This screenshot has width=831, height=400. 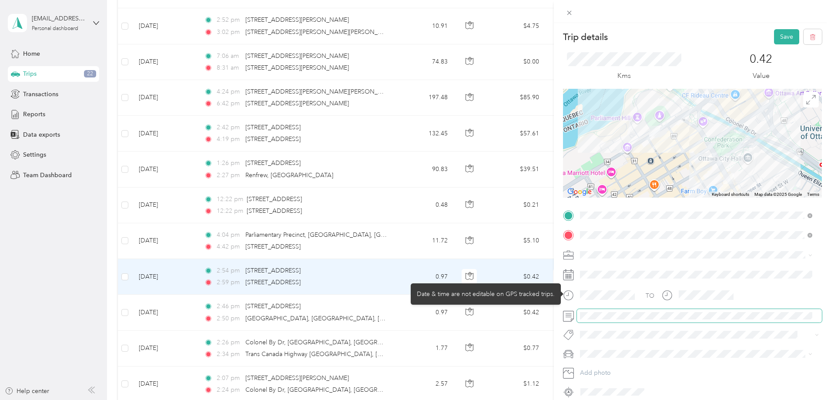 What do you see at coordinates (624, 76) in the screenshot?
I see `p: Kms` at bounding box center [624, 76].